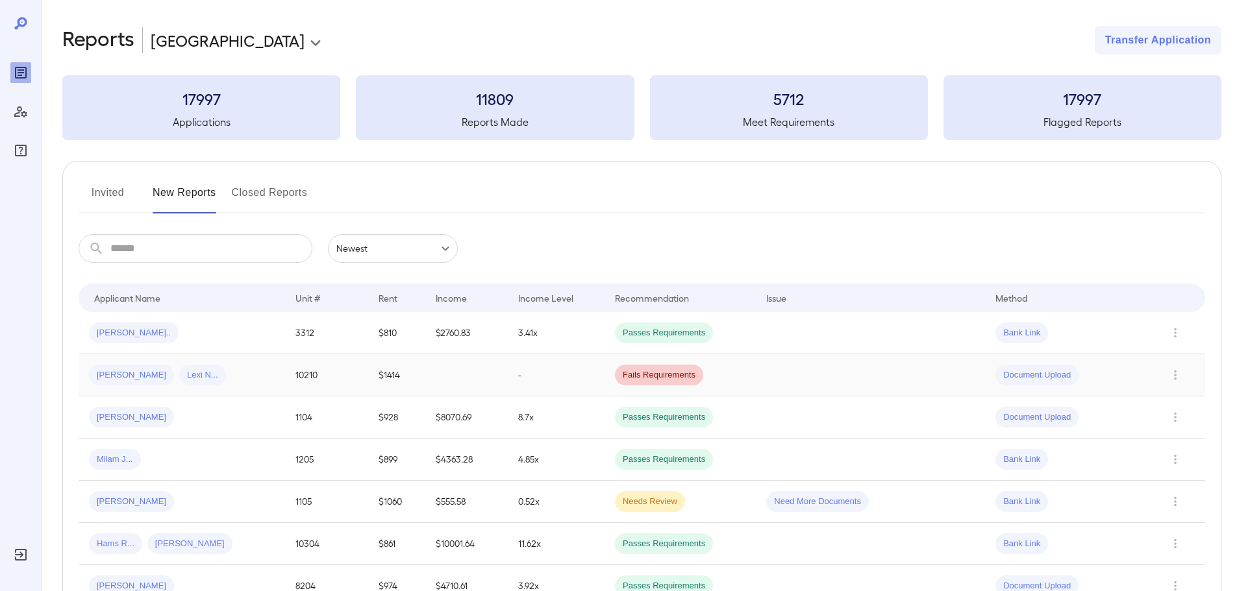  I want to click on td: 0.52x, so click(556, 502).